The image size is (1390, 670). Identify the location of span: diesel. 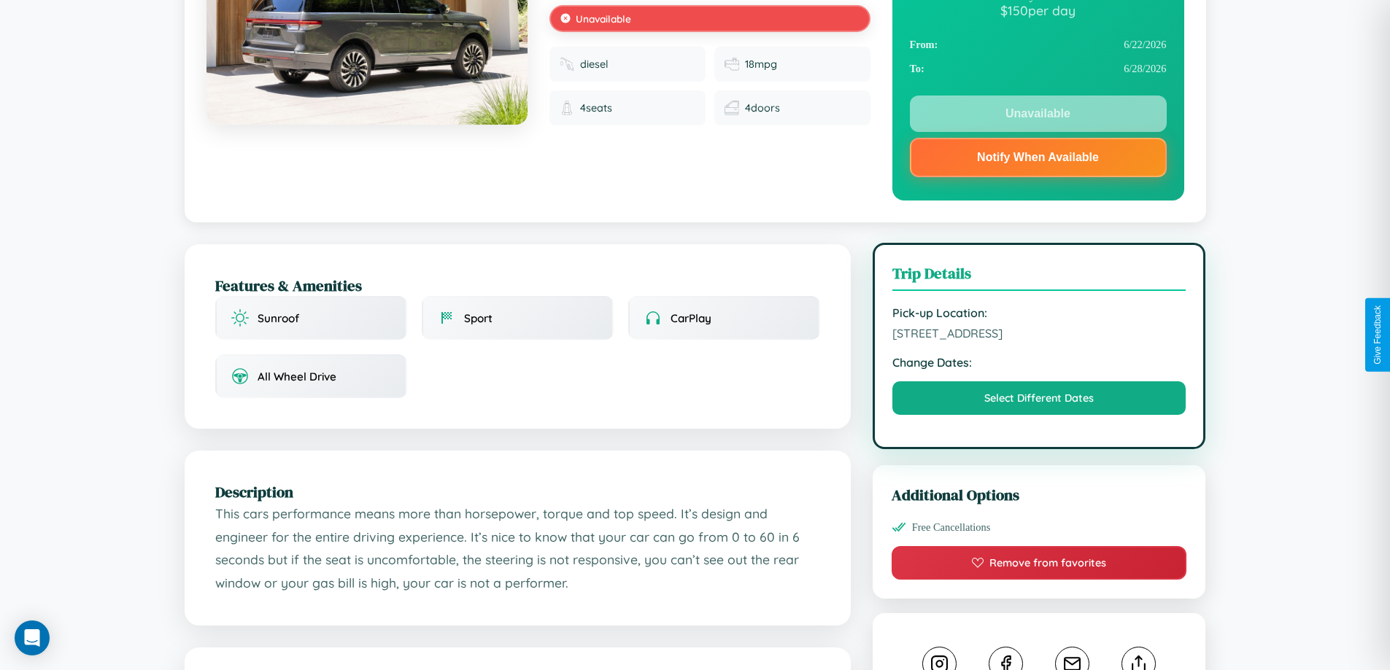
(594, 64).